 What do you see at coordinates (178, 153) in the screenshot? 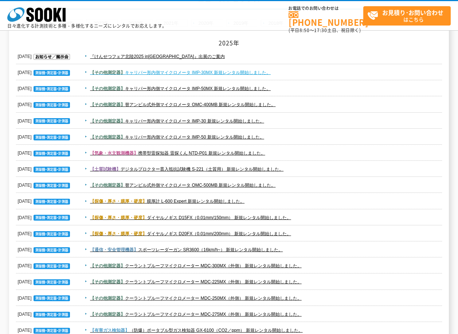
I see `a: 【気象・水文観測機器】携帯型雷探知器 雷探くん NTD-P01 新規レンタル開始しました。` at bounding box center [178, 153].